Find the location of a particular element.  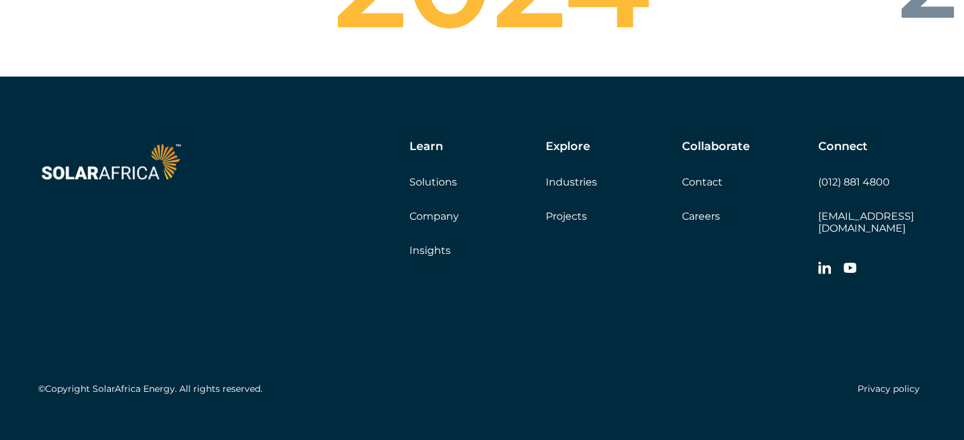

h5: Connect is located at coordinates (843, 147).